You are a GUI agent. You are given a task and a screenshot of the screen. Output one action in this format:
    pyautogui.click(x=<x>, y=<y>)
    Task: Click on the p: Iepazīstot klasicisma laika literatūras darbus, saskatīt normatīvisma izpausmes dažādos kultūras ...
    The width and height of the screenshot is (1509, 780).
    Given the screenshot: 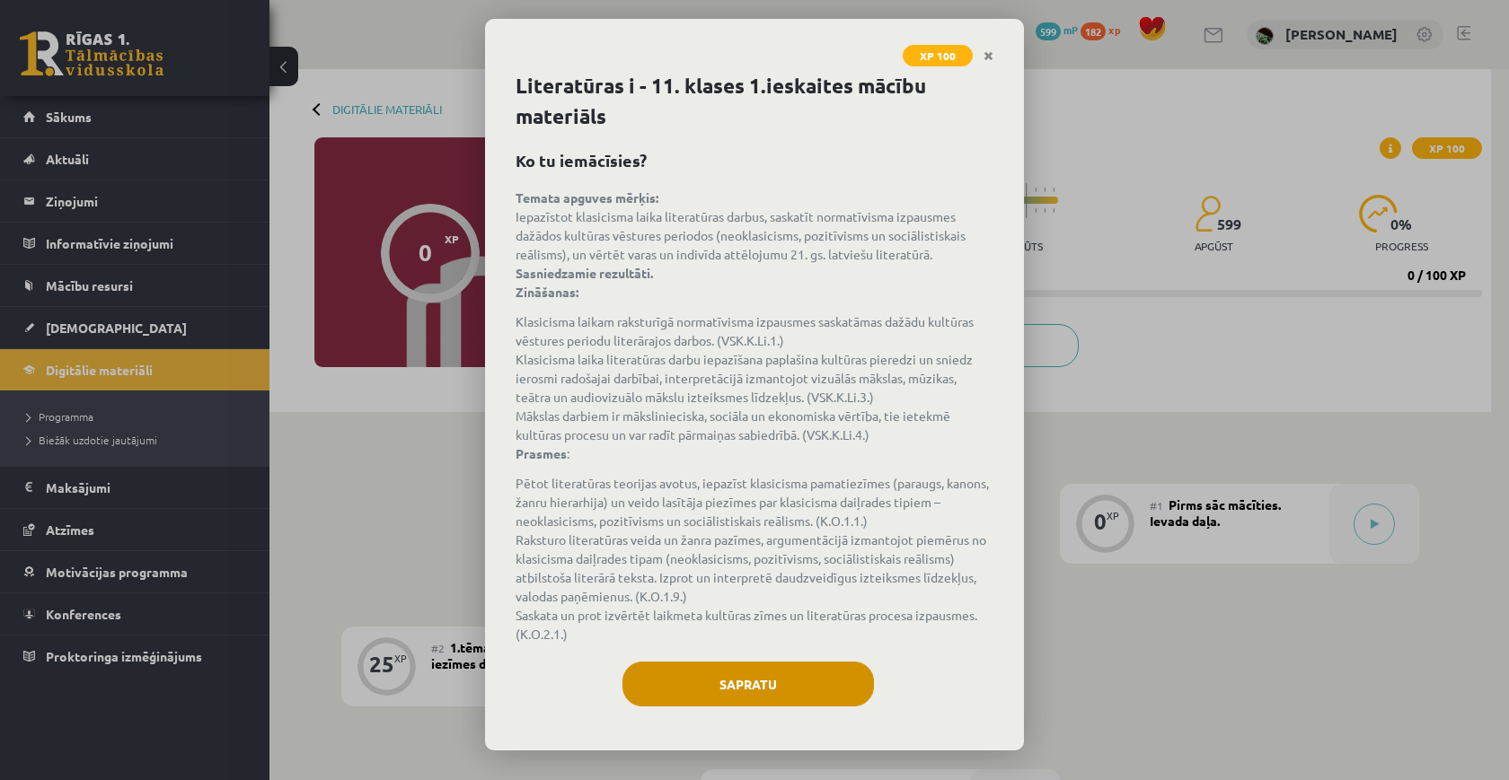 What is the action you would take?
    pyautogui.click(x=754, y=245)
    